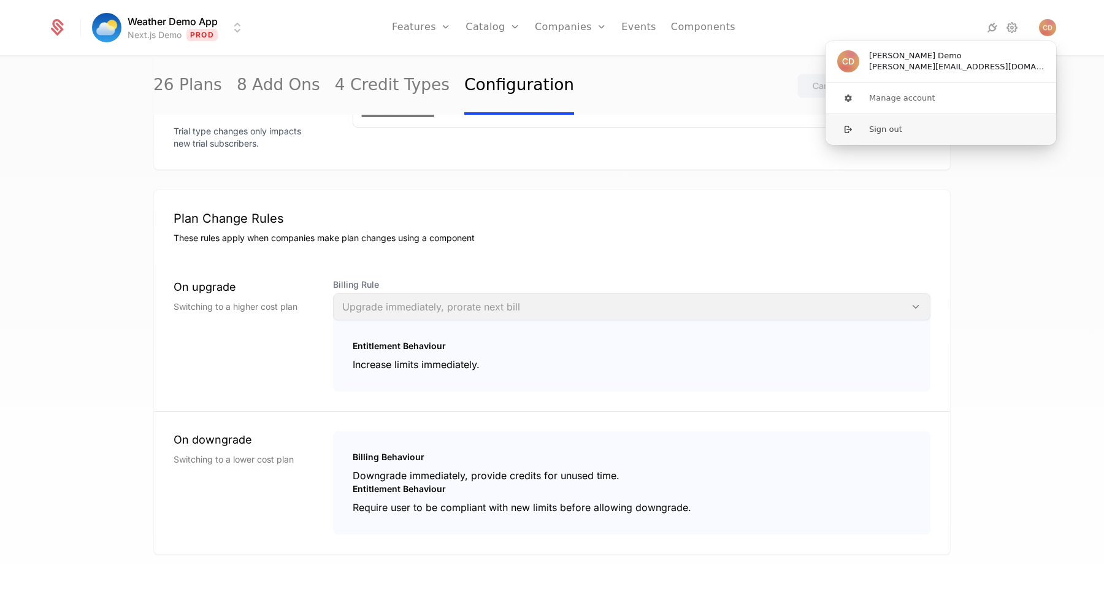 This screenshot has width=1104, height=616. Describe the element at coordinates (1012, 28) in the screenshot. I see `a: Settings` at that location.